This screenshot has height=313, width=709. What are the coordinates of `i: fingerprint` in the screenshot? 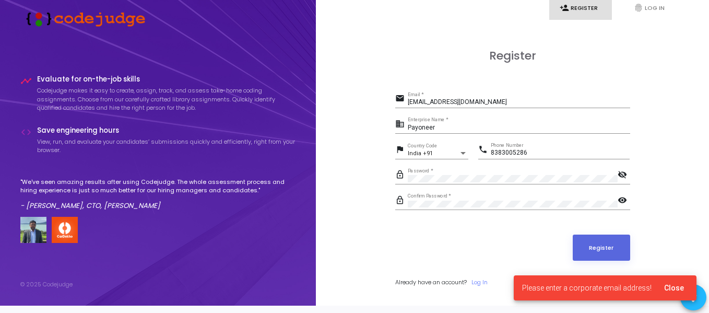 It's located at (638, 8).